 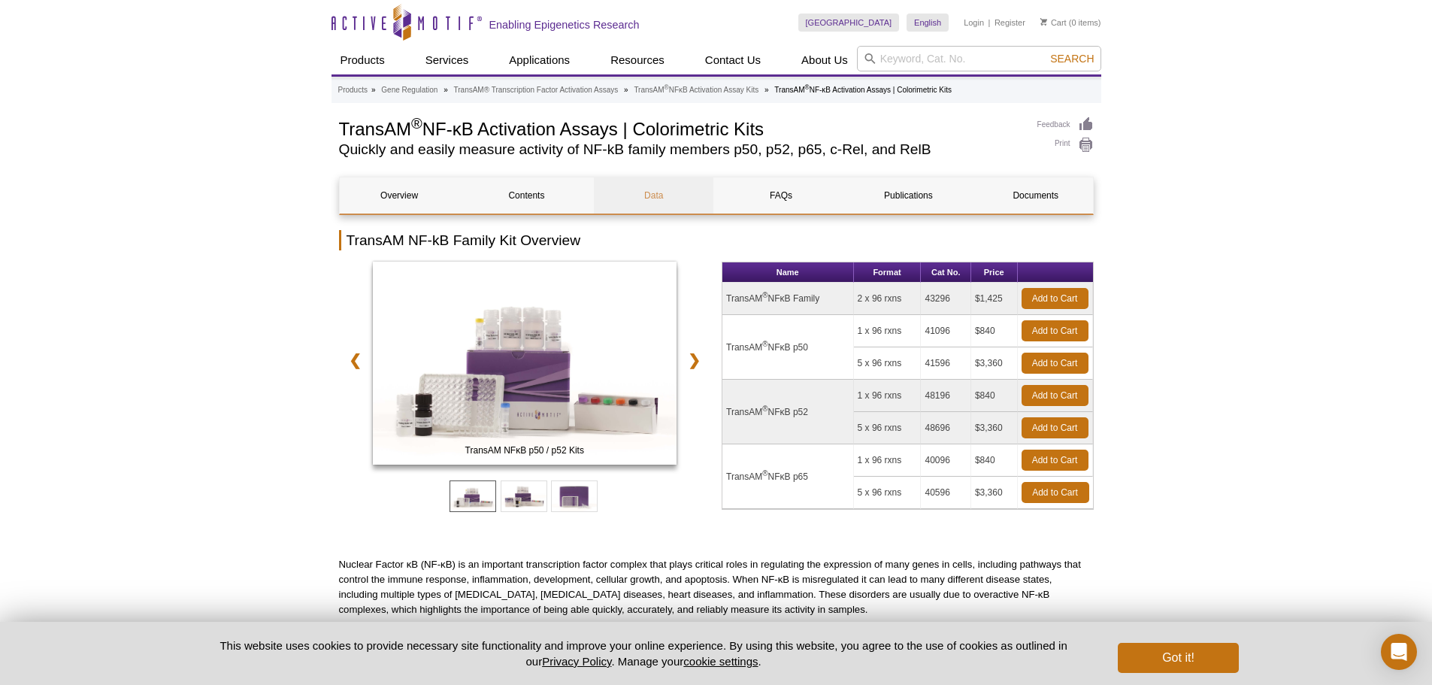 I want to click on th: Name, so click(x=788, y=272).